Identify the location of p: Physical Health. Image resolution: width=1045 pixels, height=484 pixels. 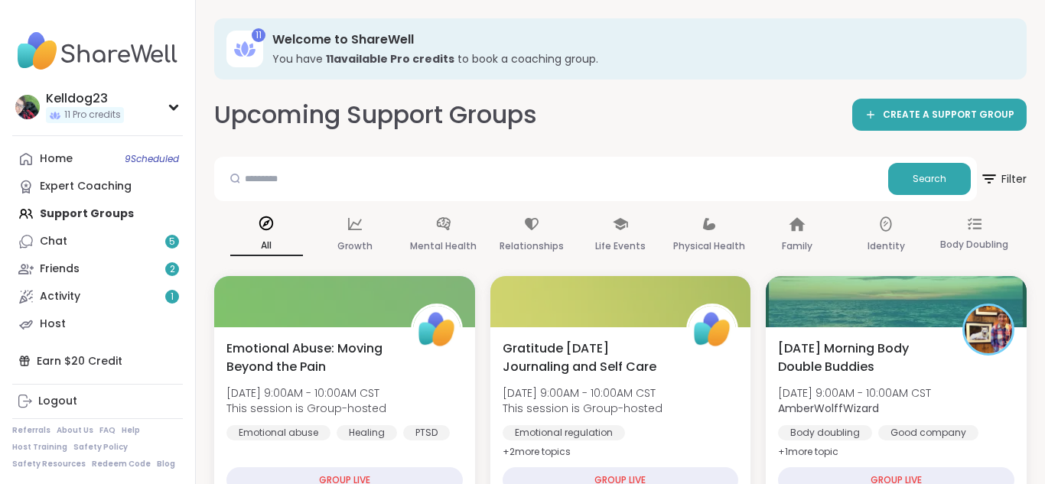
(709, 246).